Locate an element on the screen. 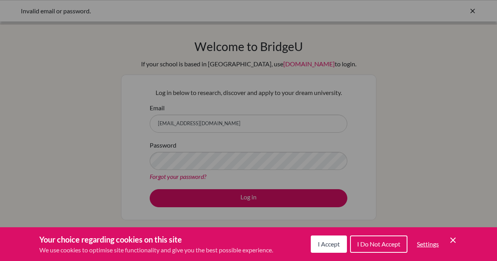 This screenshot has width=497, height=261. p: We use cookies to optimise site functionality and give you the best possible experience. is located at coordinates (156, 250).